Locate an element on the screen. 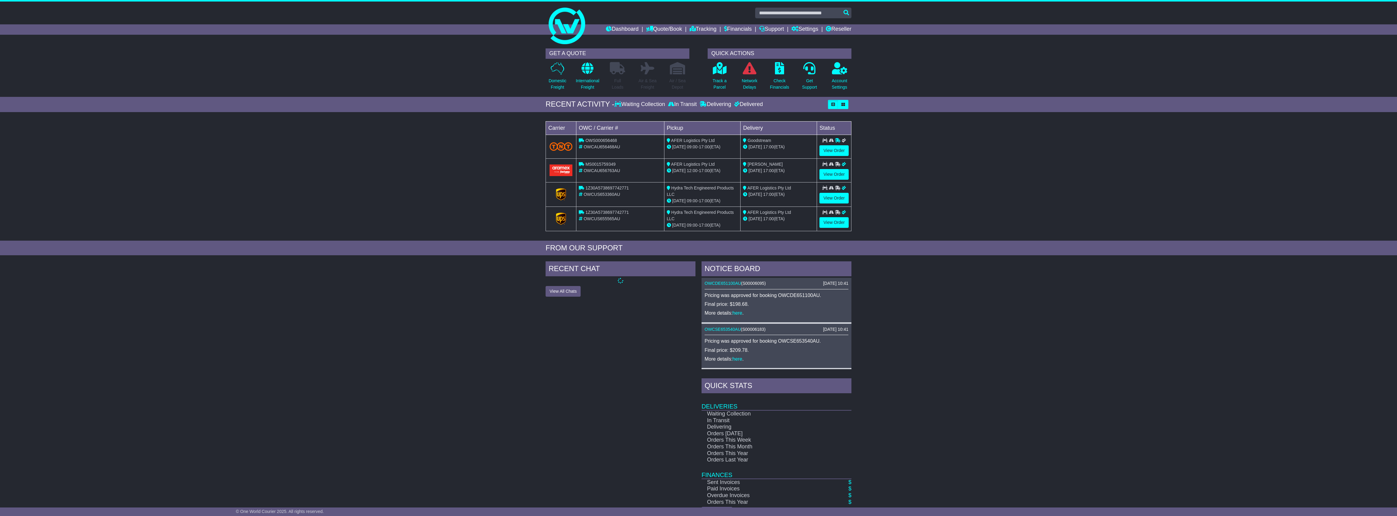  p: Domestic Freight is located at coordinates (557, 84).